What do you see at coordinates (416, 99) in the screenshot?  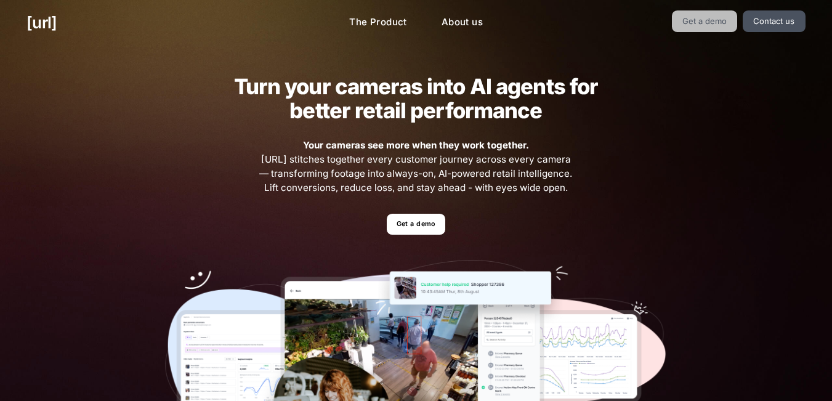 I see `h2: Turn your cameras into AI agents for better retail performance` at bounding box center [416, 99].